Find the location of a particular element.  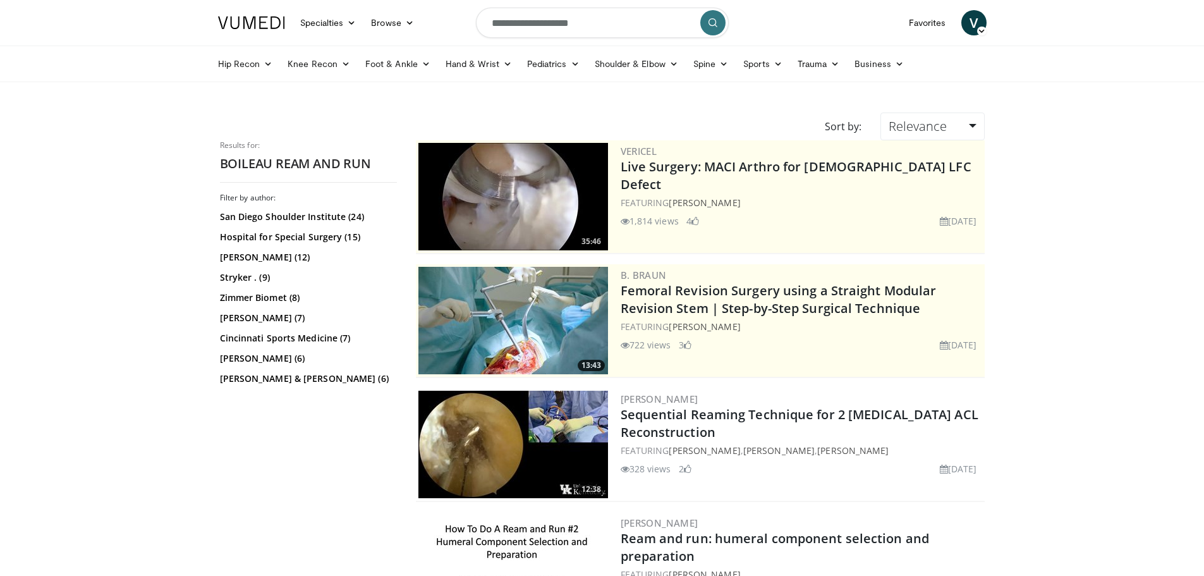

span: 12:38 is located at coordinates (591, 489).